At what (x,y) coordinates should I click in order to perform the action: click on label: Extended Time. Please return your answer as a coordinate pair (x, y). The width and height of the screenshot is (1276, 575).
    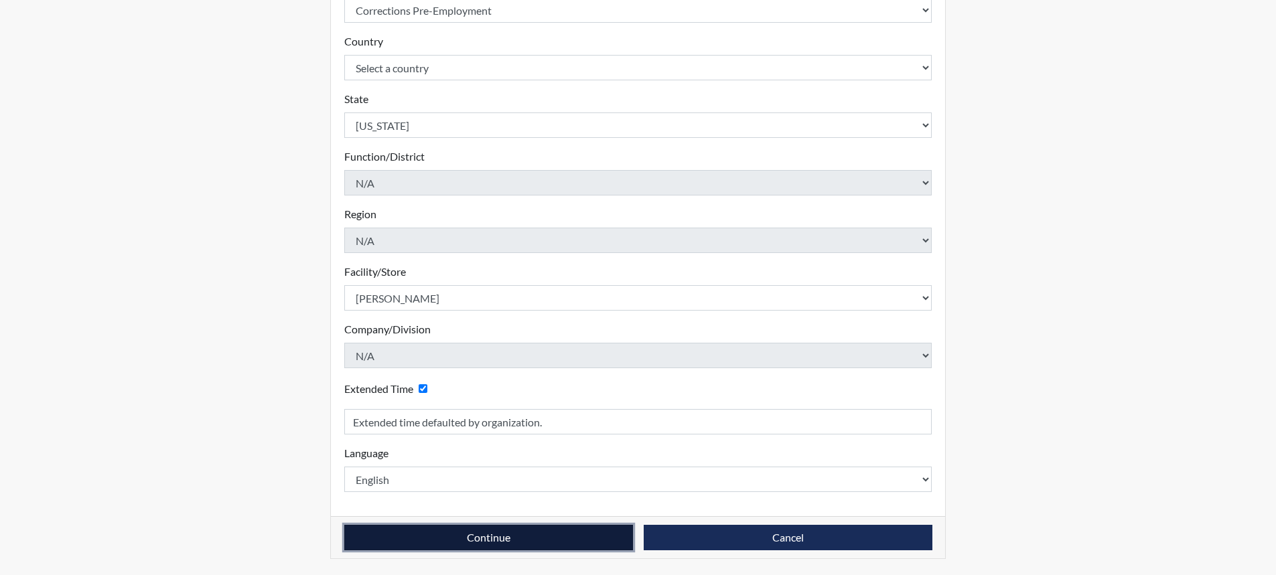
    Looking at the image, I should click on (378, 389).